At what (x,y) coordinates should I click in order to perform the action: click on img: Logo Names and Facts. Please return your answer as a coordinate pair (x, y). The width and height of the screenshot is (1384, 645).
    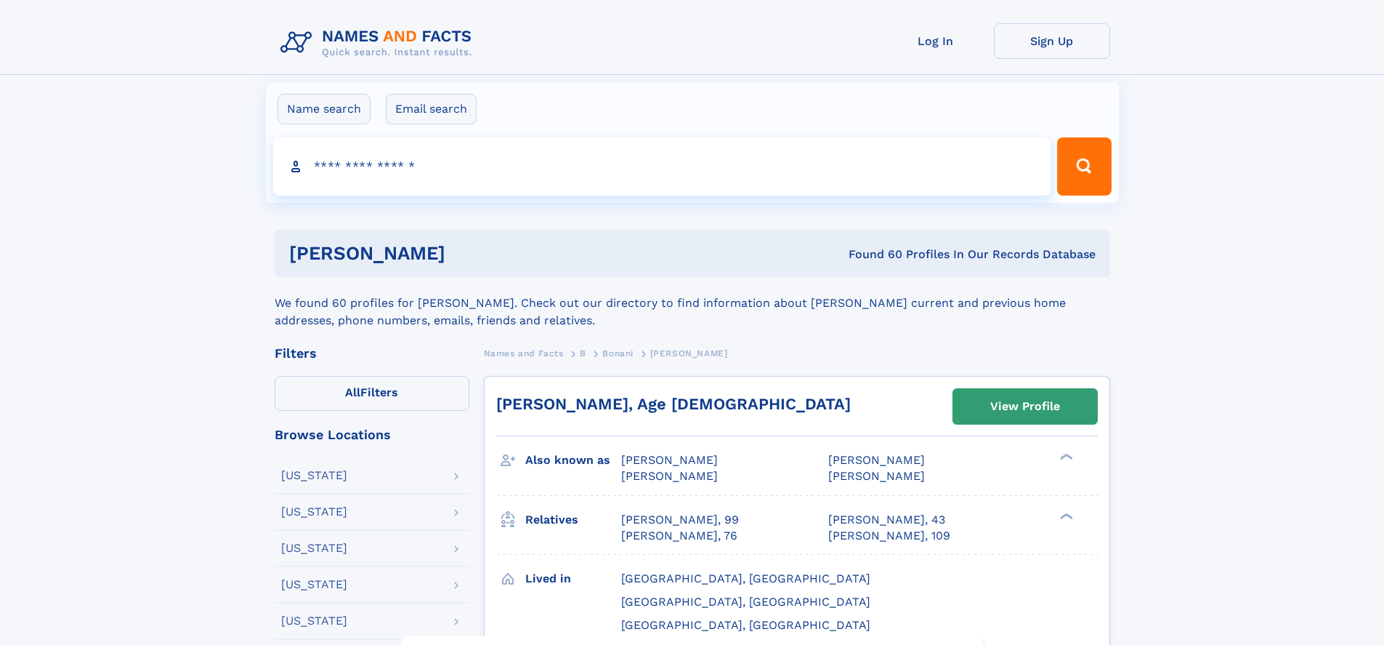
    Looking at the image, I should click on (379, 43).